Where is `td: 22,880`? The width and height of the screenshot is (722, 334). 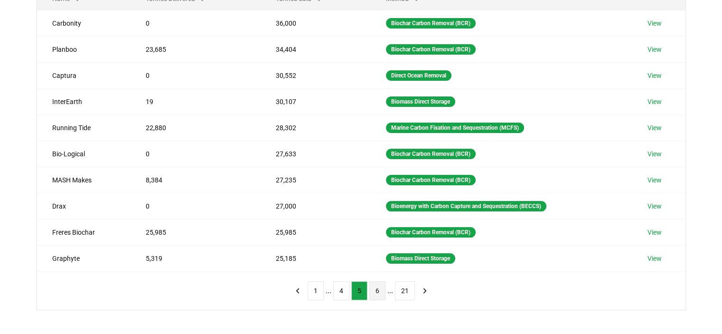 td: 22,880 is located at coordinates (195, 127).